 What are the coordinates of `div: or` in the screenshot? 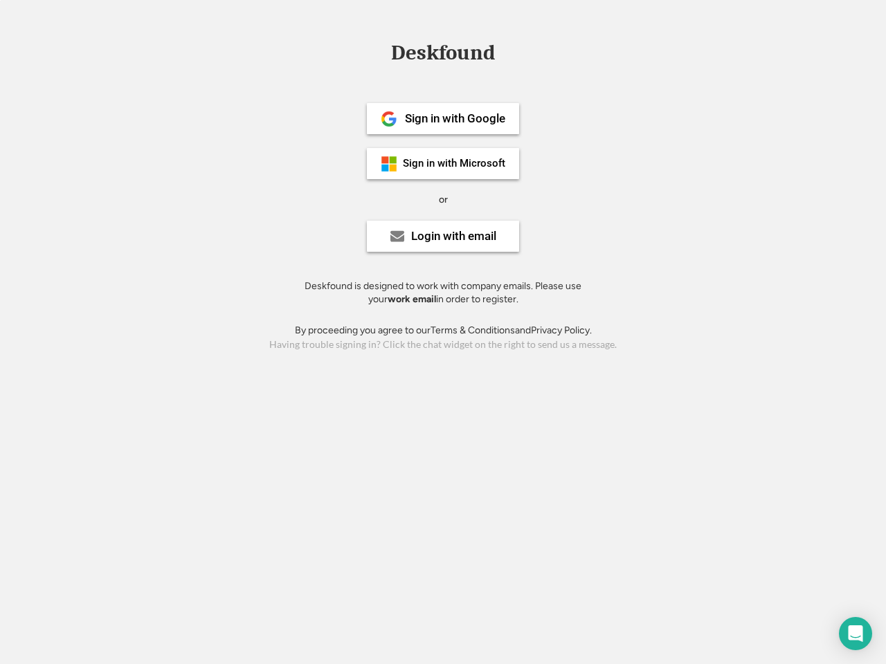 It's located at (443, 200).